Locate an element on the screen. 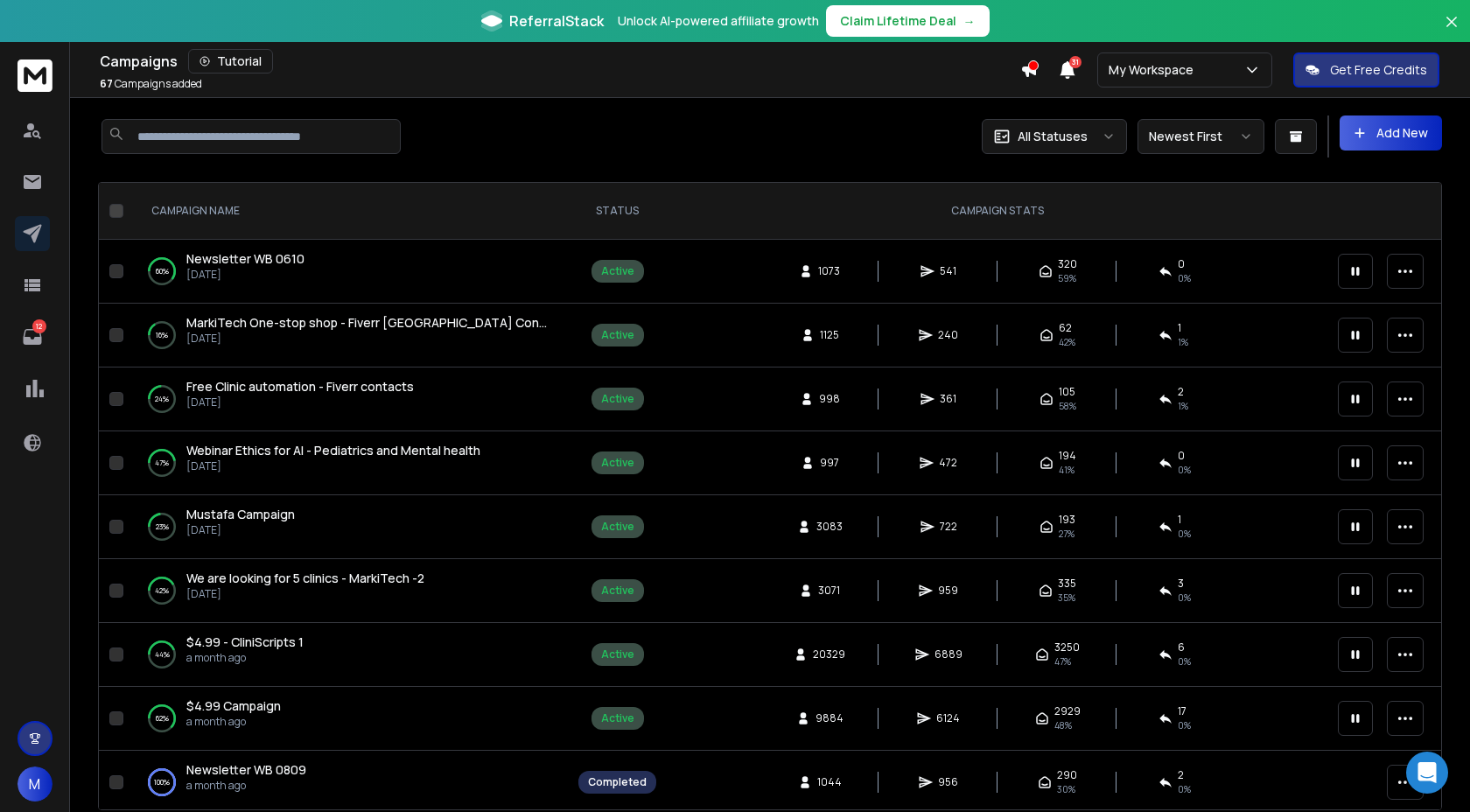 The image size is (1470, 812). p: 100 % is located at coordinates (162, 783).